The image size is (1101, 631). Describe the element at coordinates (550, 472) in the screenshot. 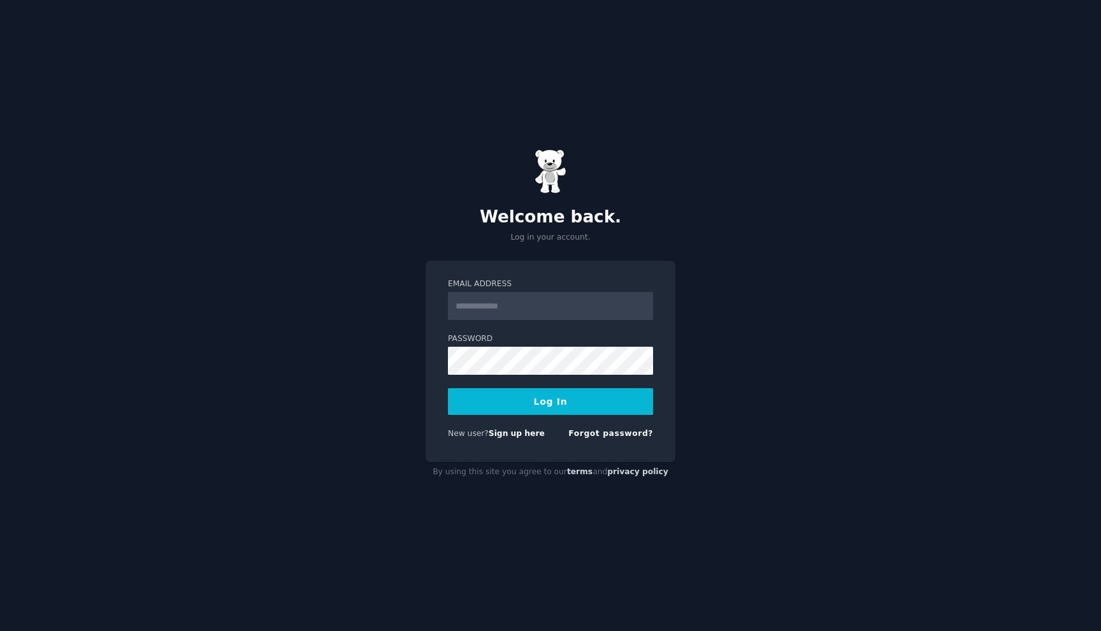

I see `div: By using this site you agree to our and` at that location.